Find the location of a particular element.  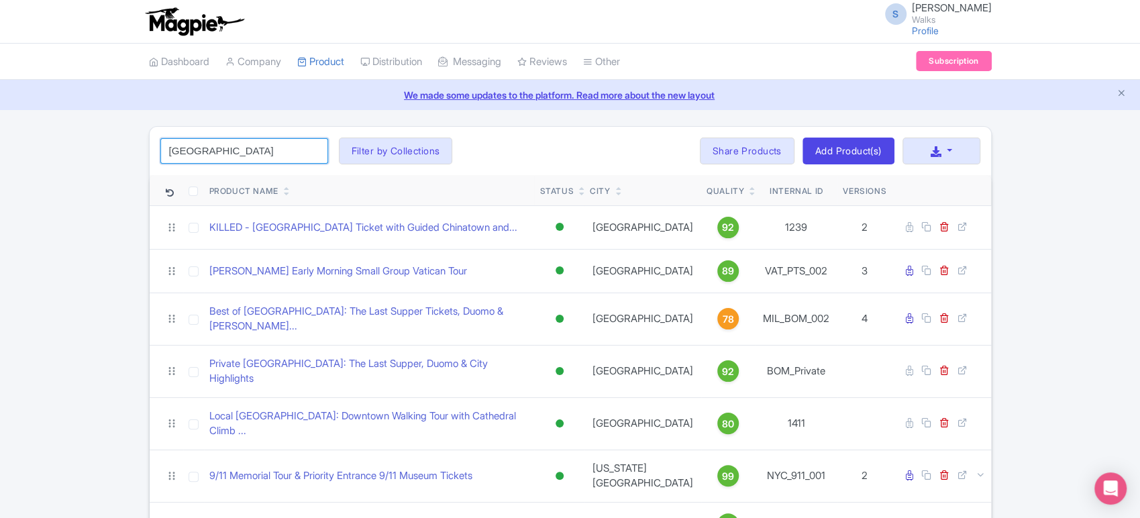

th: Versions is located at coordinates (864, 191).